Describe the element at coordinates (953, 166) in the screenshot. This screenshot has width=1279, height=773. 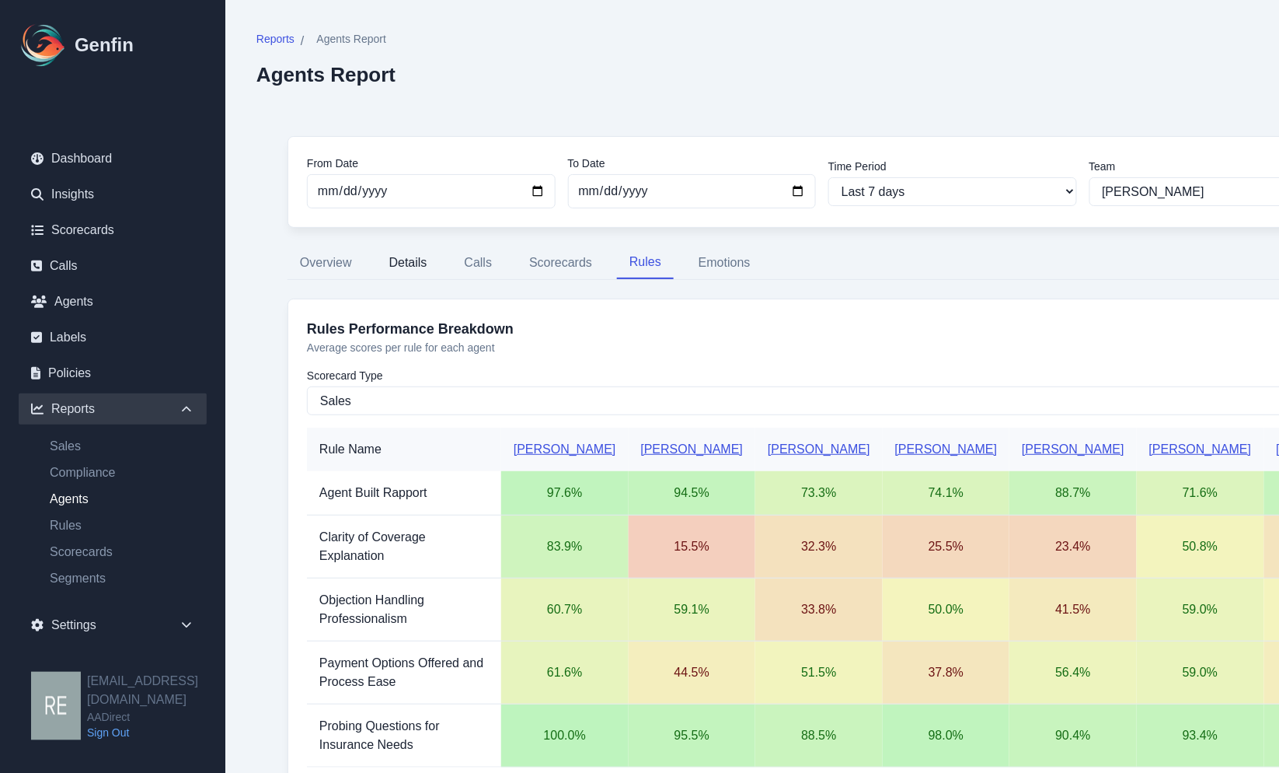
I see `label: Time Period` at that location.